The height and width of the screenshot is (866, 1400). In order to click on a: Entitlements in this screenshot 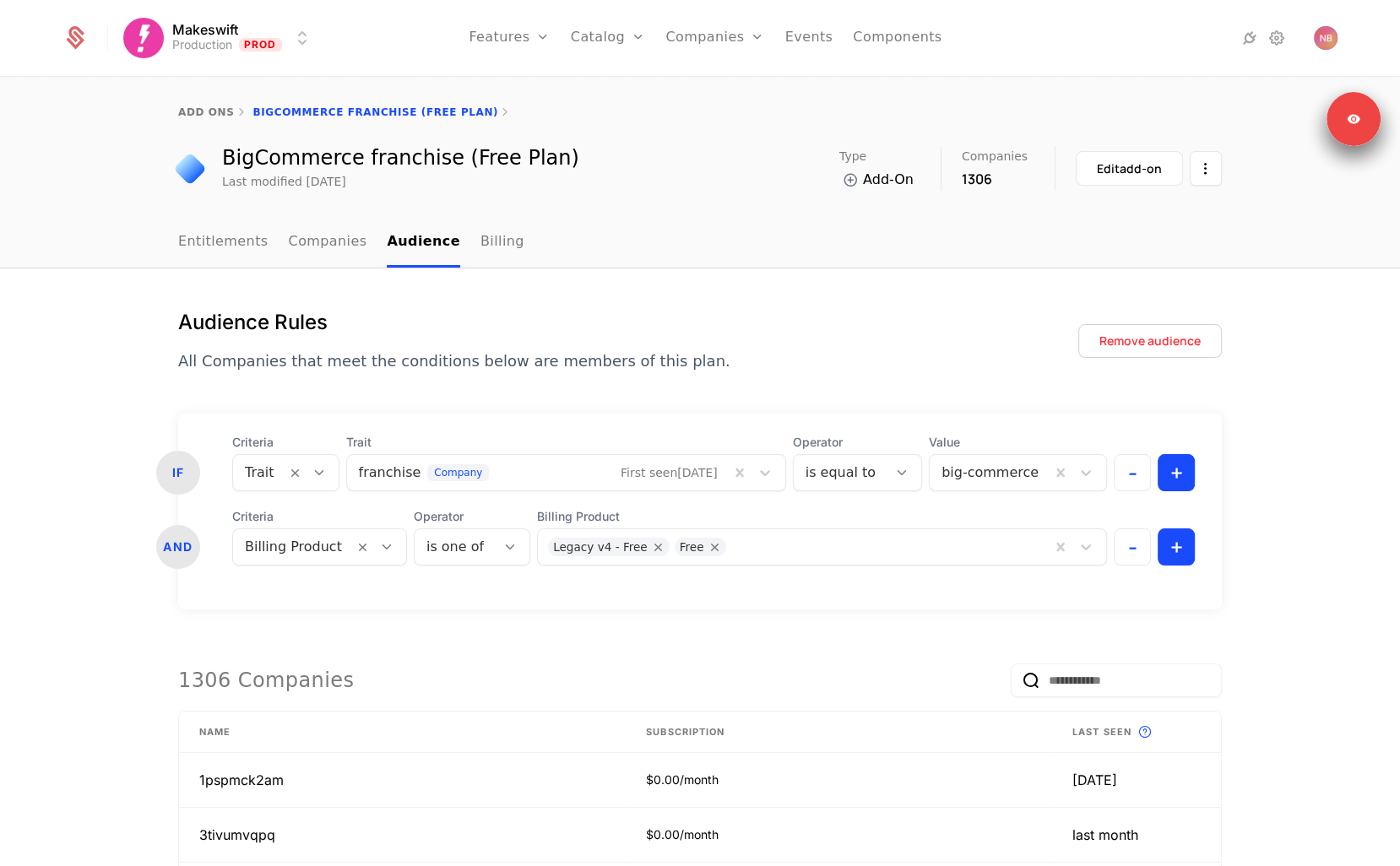, I will do `click(223, 242)`.